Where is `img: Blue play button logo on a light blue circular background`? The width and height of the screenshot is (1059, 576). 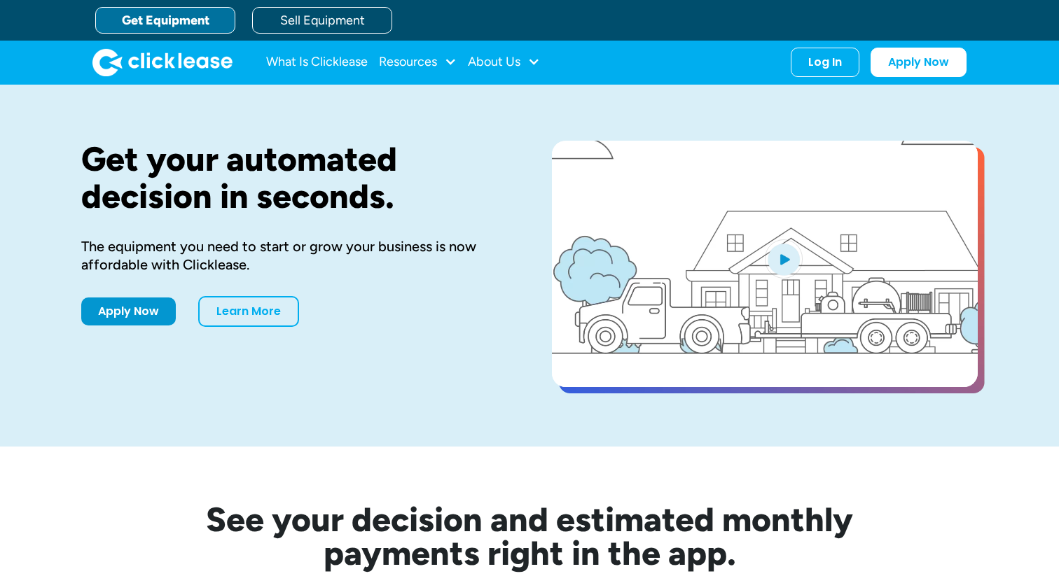
img: Blue play button logo on a light blue circular background is located at coordinates (784, 259).